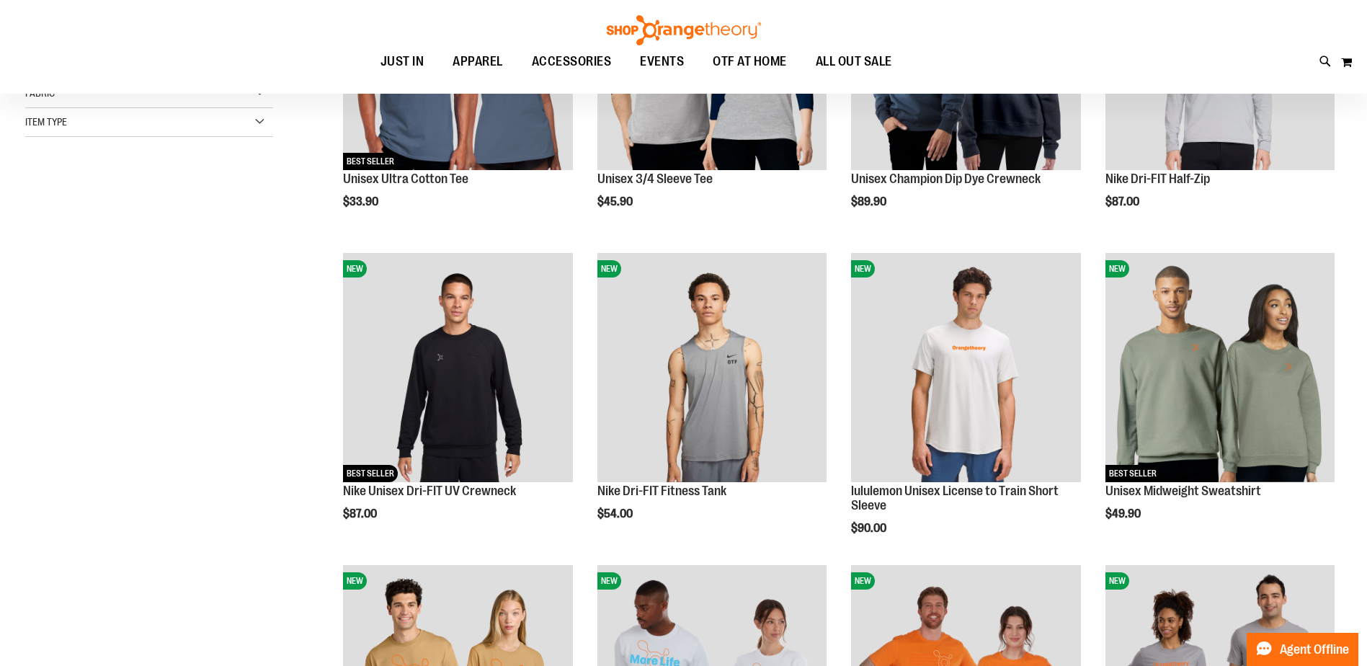 This screenshot has width=1367, height=666. Describe the element at coordinates (1314, 649) in the screenshot. I see `span: Agent Offline` at that location.